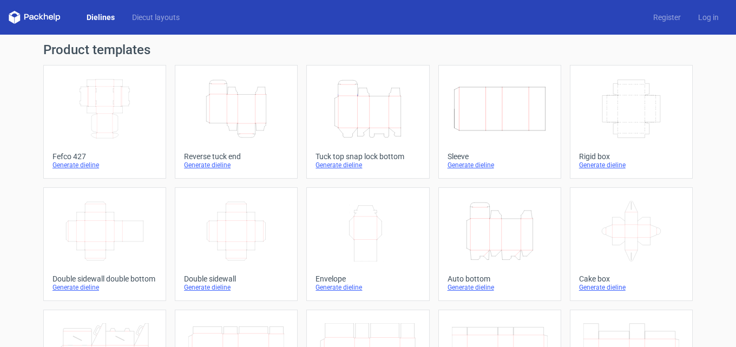 The width and height of the screenshot is (736, 347). Describe the element at coordinates (631, 244) in the screenshot. I see `a: Cake boxGenerate dieline` at that location.